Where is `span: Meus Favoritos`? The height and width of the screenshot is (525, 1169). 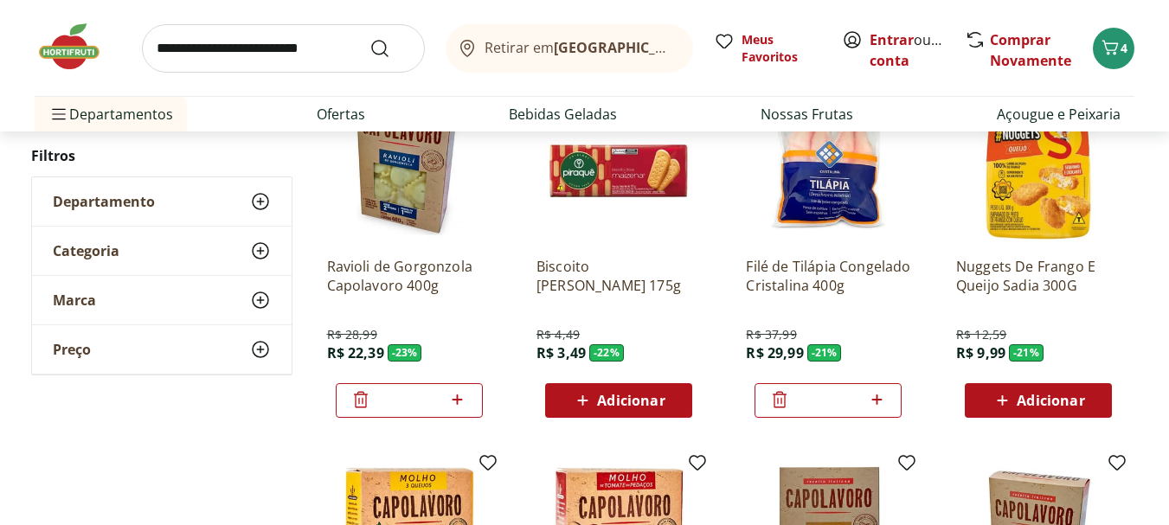
span: Meus Favoritos is located at coordinates (781, 48).